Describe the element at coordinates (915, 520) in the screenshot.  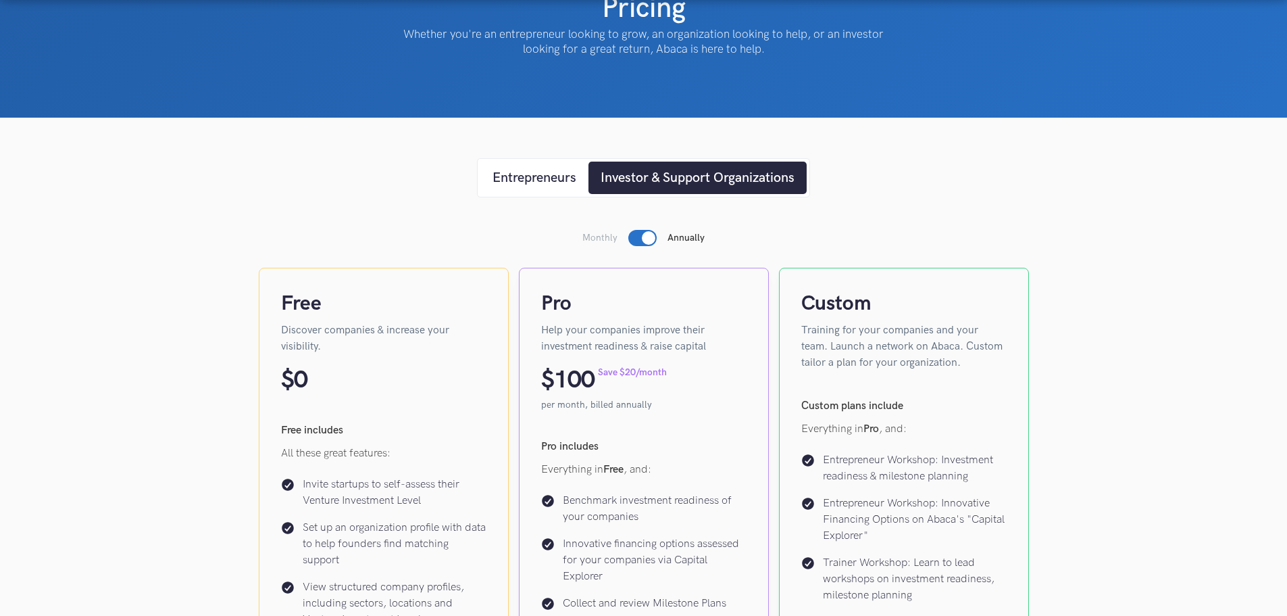
I see `p: Entrepreneur Workshop: Innovative Financing Options on Abaca's "Capital Explorer"` at that location.